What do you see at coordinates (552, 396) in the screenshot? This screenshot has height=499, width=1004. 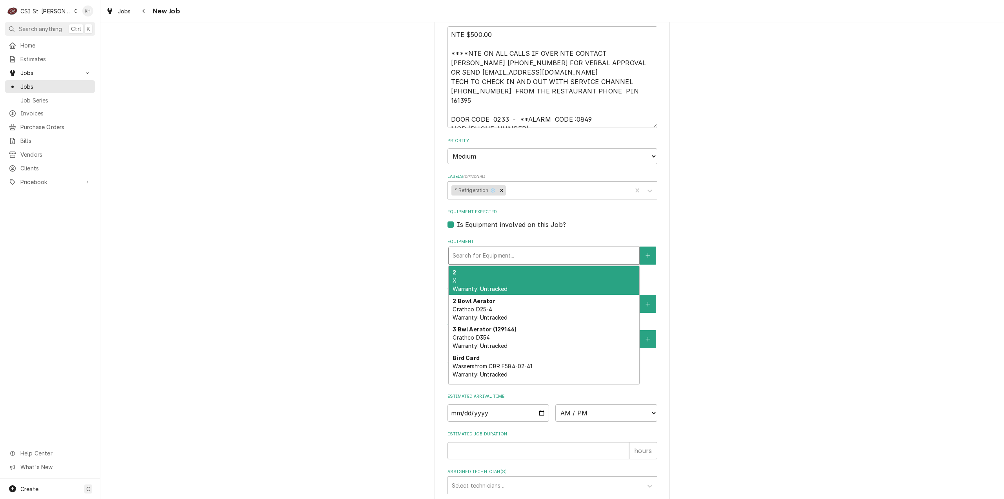 I see `label: Estimated Arrival Time` at bounding box center [552, 396].